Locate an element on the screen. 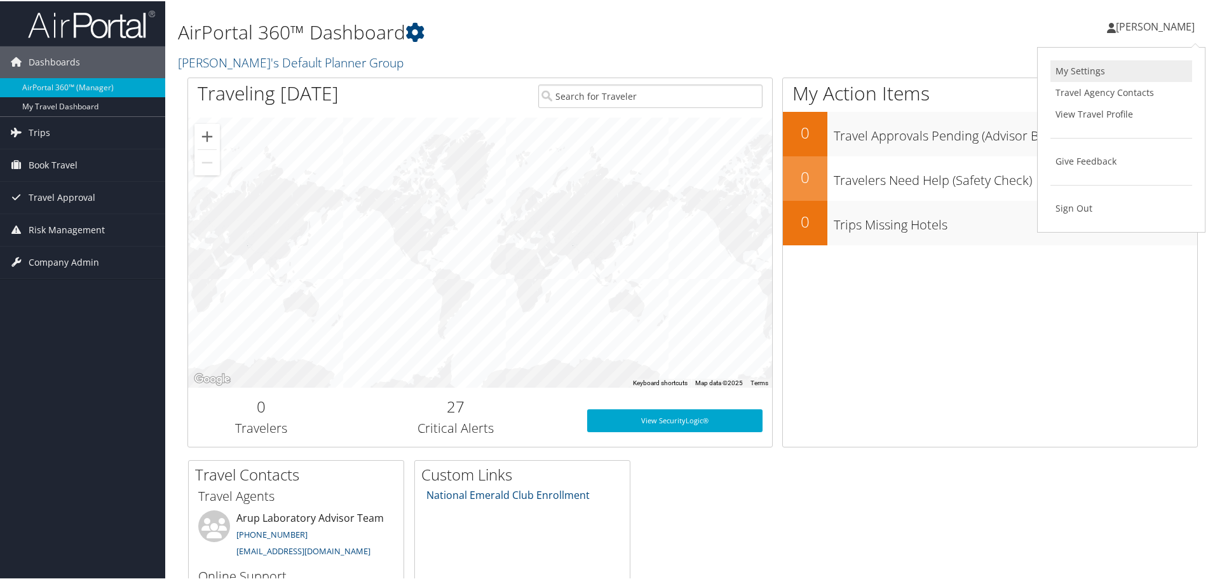 The width and height of the screenshot is (1215, 579). h2: Custom Links is located at coordinates (526, 473).